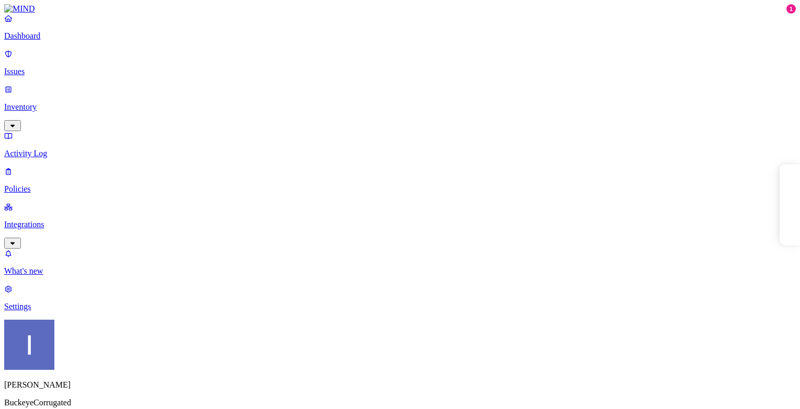 The height and width of the screenshot is (409, 800). I want to click on p: Policies, so click(400, 189).